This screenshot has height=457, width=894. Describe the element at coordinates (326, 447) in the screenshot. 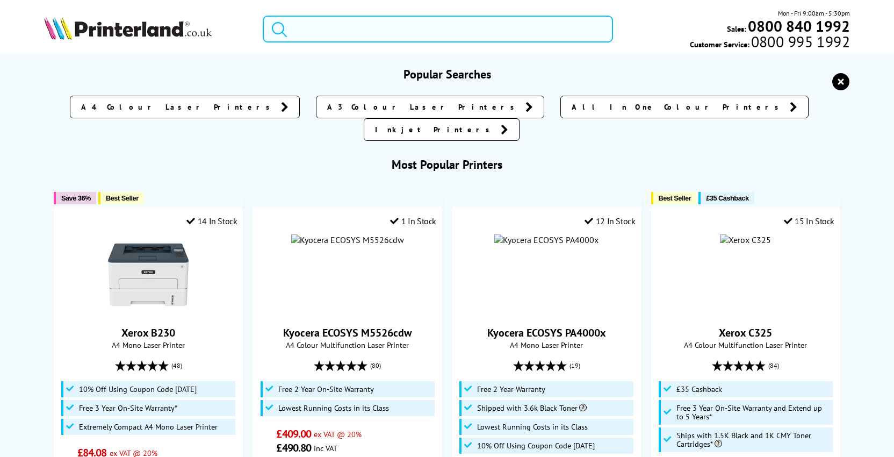

I see `span: inc VAT` at that location.